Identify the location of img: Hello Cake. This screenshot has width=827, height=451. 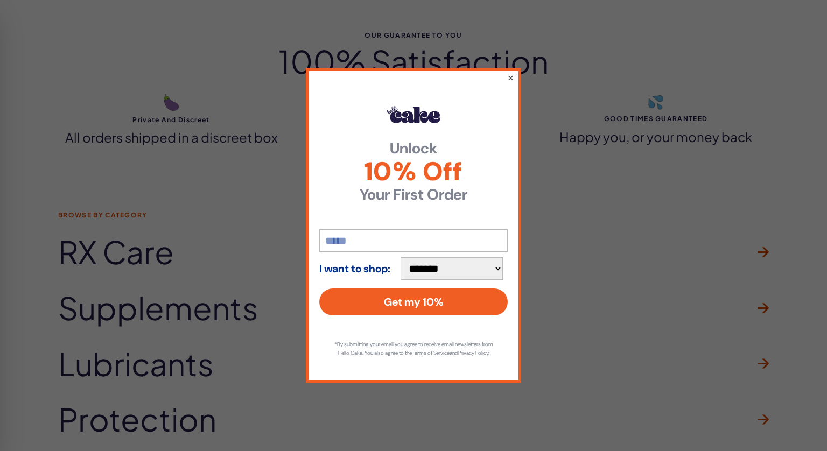
(413, 115).